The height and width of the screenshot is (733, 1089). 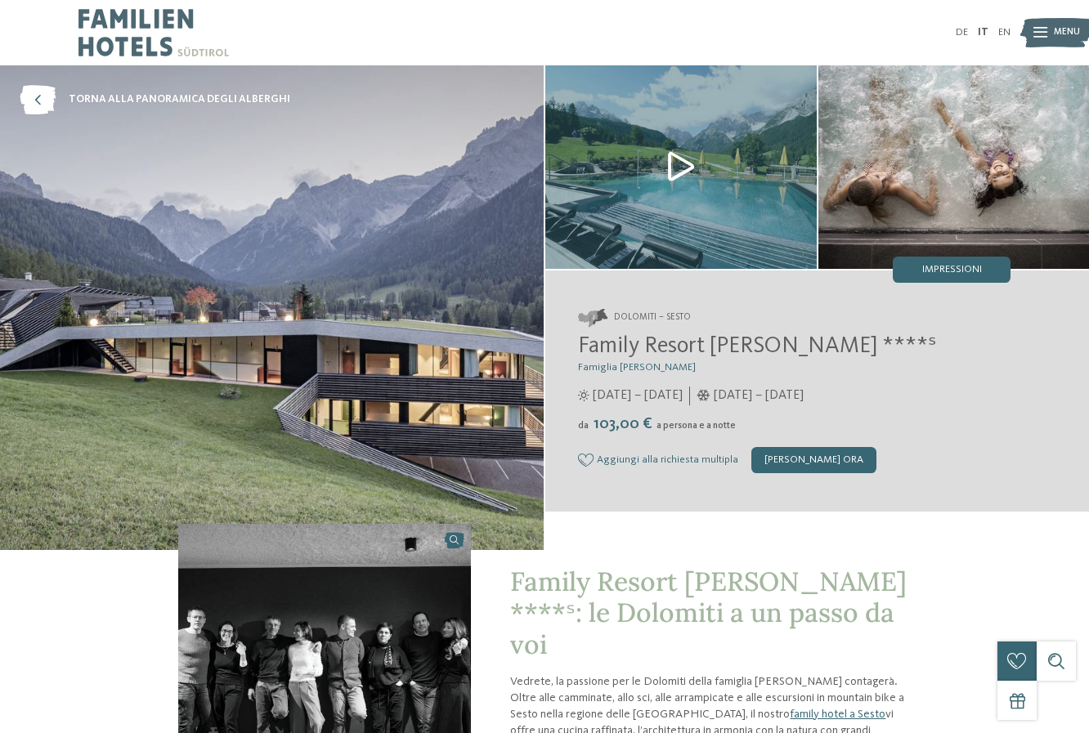 What do you see at coordinates (652, 318) in the screenshot?
I see `span: Dolomiti – Sesto` at bounding box center [652, 318].